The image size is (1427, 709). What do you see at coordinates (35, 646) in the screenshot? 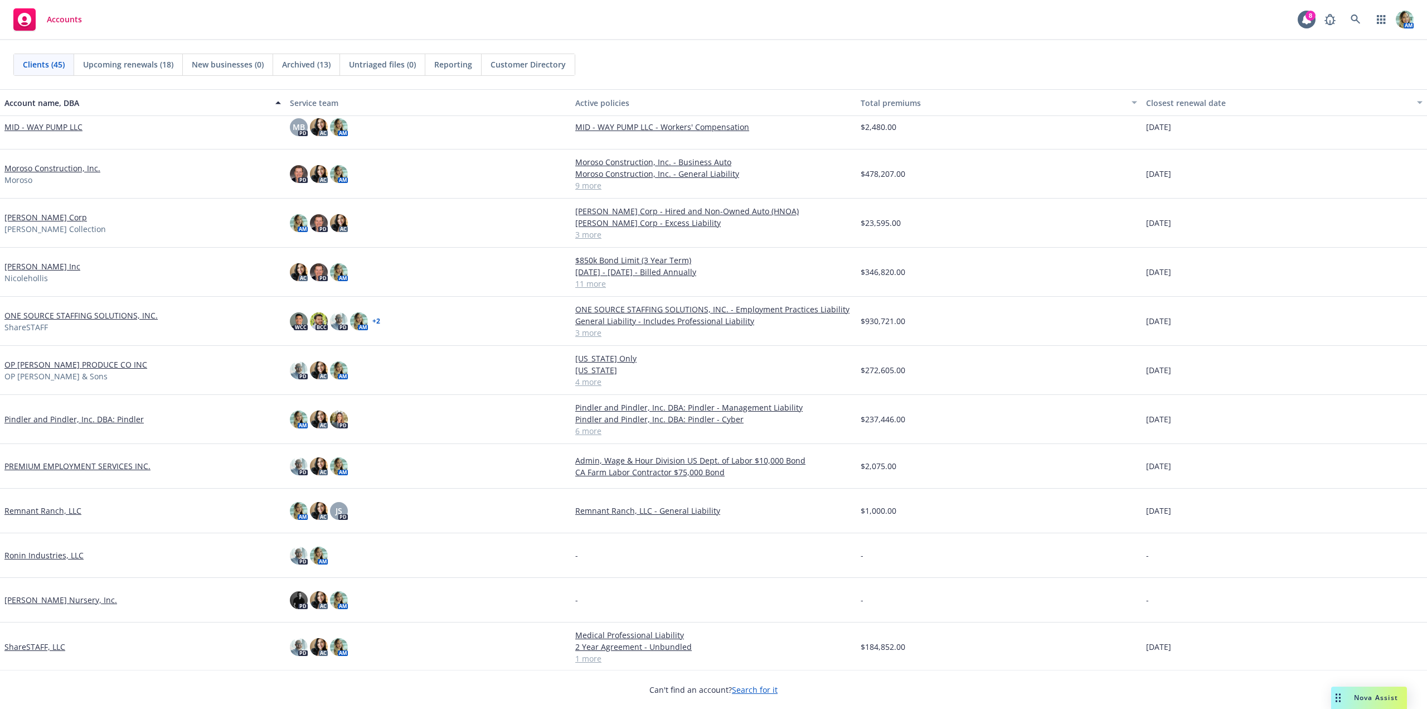
I see `a: ShareSTAFF, LLC` at bounding box center [35, 646].